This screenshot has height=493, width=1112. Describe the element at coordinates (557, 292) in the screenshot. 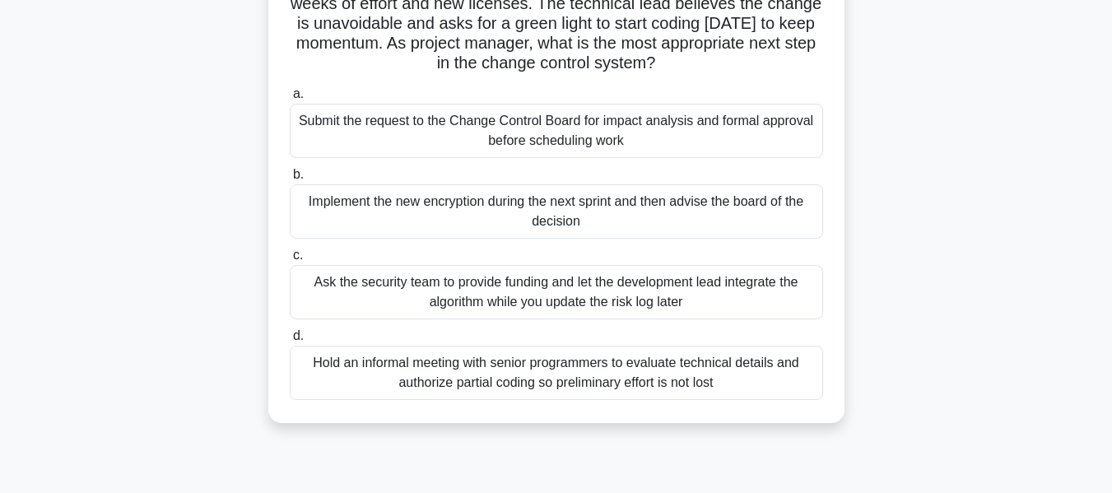

I see `div: Ask the security team to provide funding and let the development lead integrate the algorithm whi...` at that location.